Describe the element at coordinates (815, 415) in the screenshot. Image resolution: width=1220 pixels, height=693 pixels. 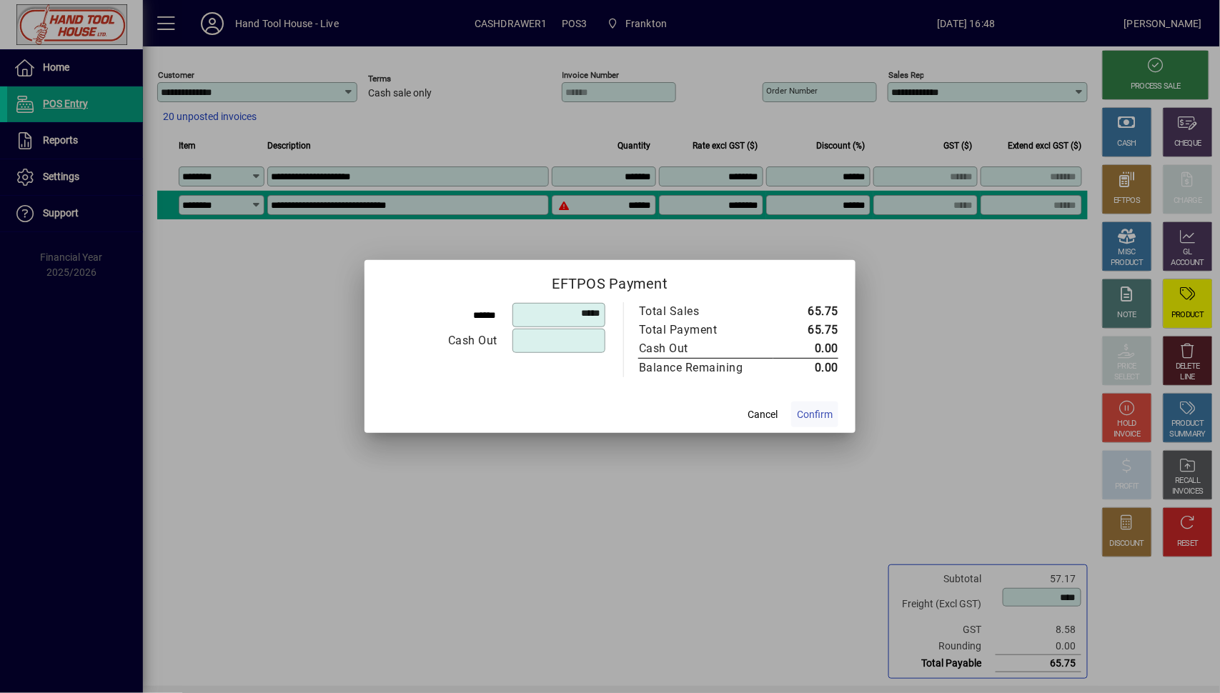
I see `button: Confirm` at that location.